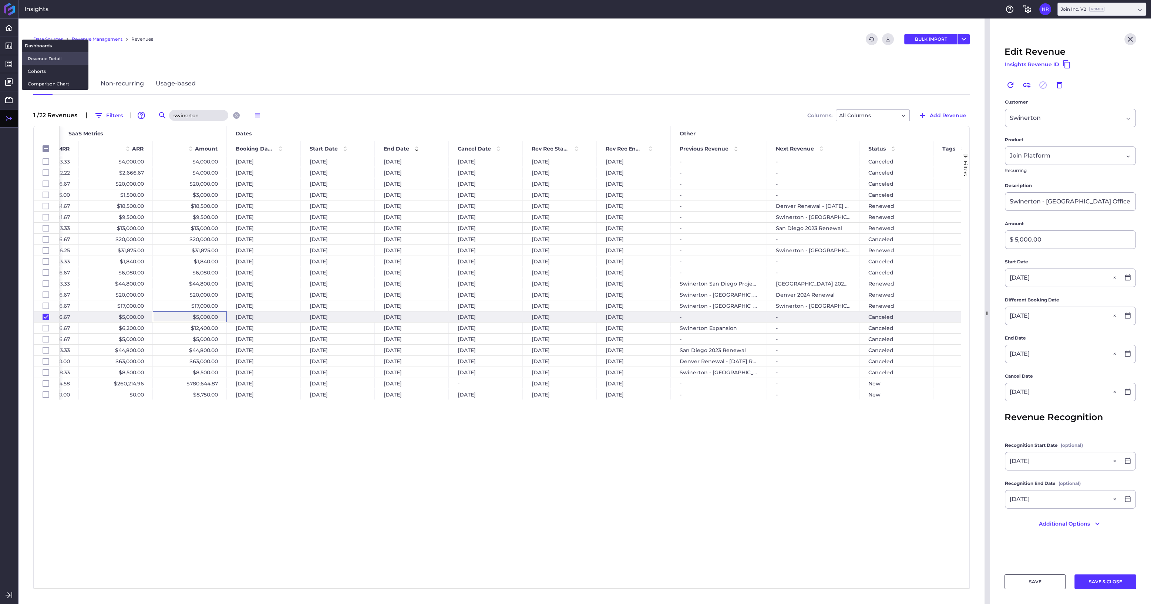  I want to click on div: $18,500.00, so click(190, 206).